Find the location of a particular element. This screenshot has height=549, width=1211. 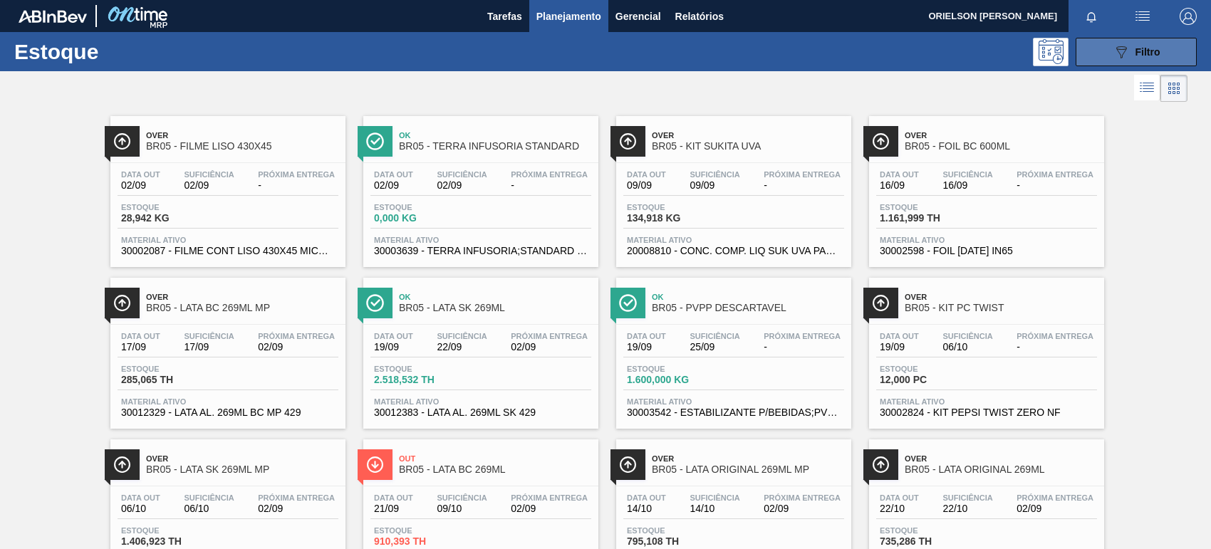

span: 134,918 KG is located at coordinates (677, 218).